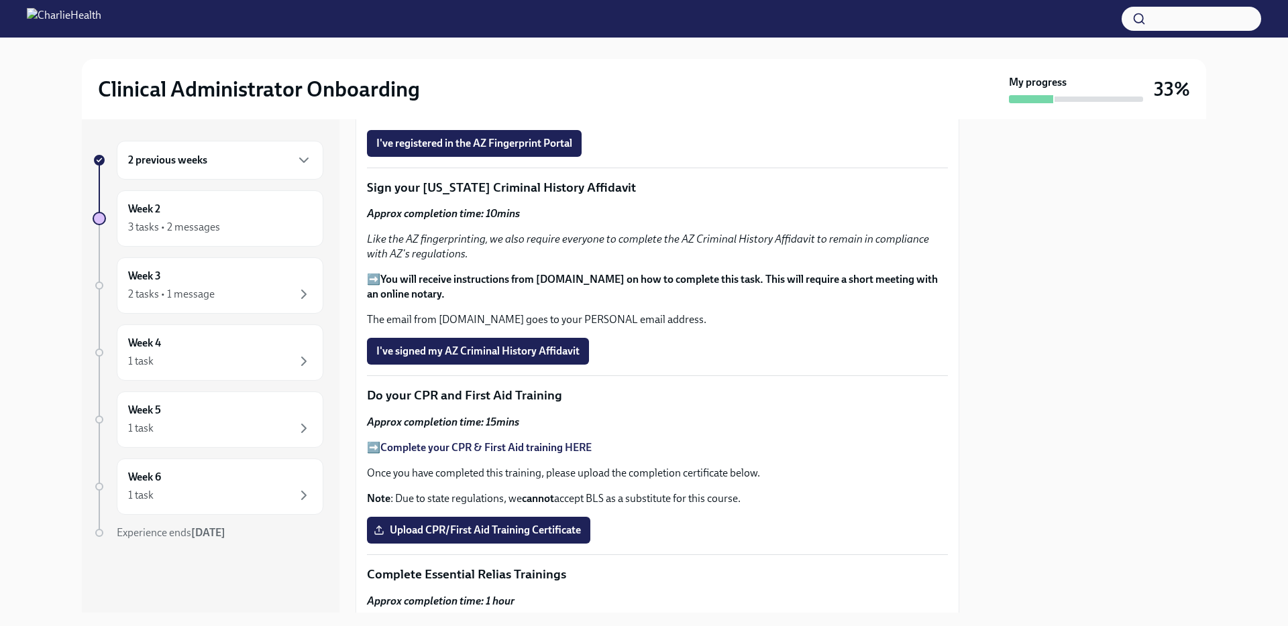  Describe the element at coordinates (477, 351) in the screenshot. I see `span: I've signed my AZ Criminal History Affidavit` at that location.